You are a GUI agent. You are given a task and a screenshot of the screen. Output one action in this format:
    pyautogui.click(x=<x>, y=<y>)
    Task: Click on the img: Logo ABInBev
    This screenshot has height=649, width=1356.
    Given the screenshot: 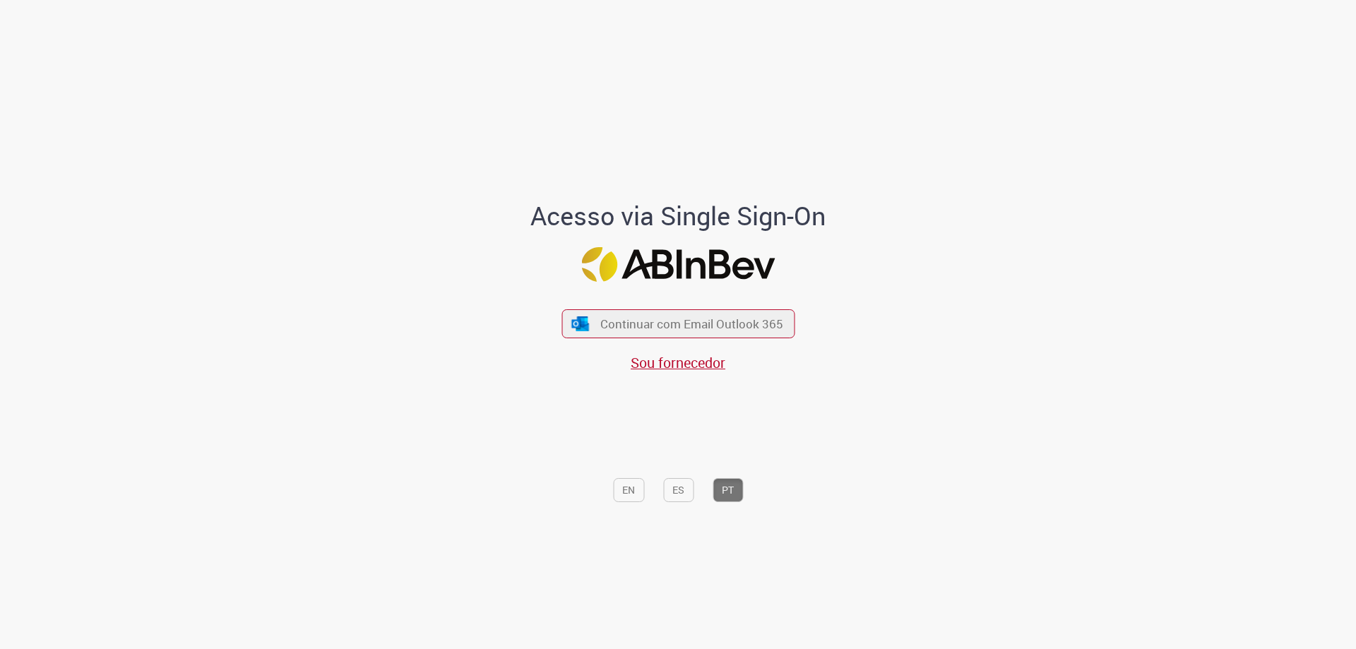 What is the action you would take?
    pyautogui.click(x=678, y=264)
    